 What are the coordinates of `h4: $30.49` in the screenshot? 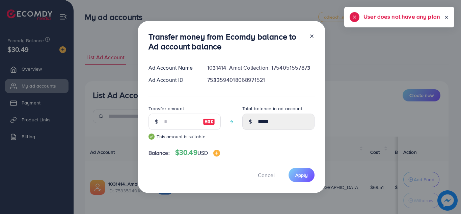 It's located at (198, 152).